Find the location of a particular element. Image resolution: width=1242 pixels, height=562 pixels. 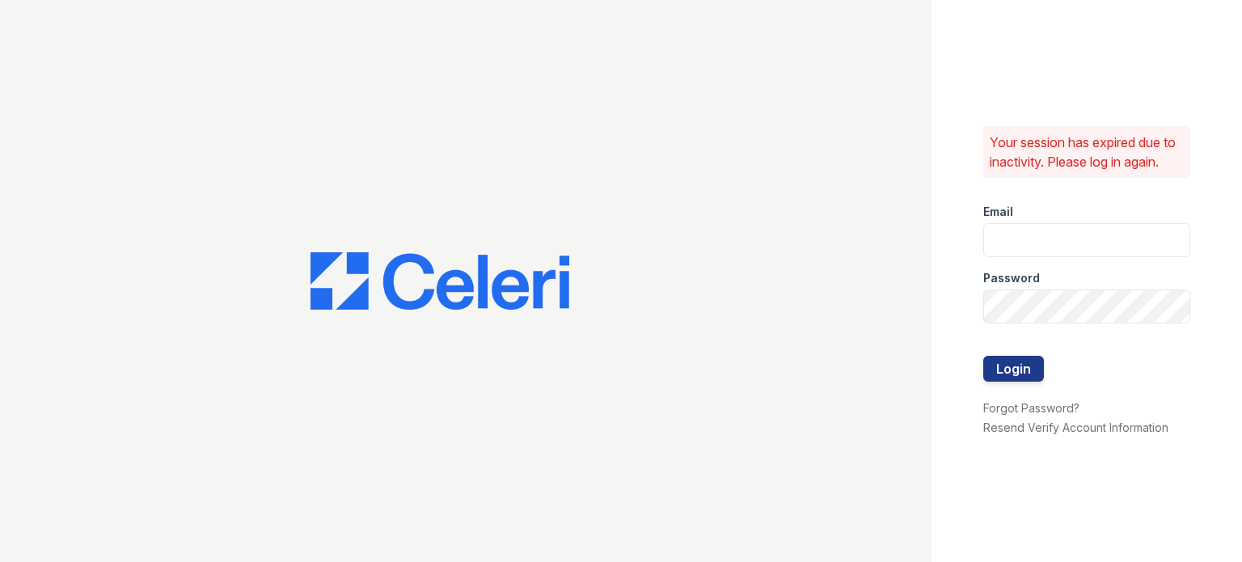

label: Password is located at coordinates (1012, 278).